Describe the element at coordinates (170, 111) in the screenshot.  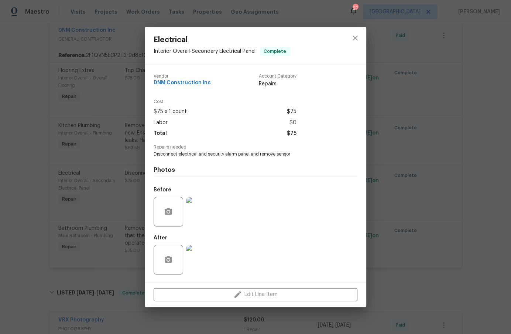
I see `span: $75 x 1 count` at that location.